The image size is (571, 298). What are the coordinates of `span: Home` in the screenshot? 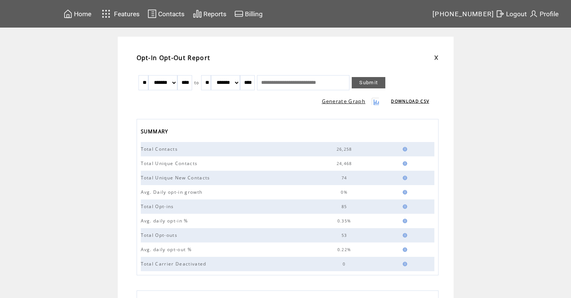 It's located at (83, 14).